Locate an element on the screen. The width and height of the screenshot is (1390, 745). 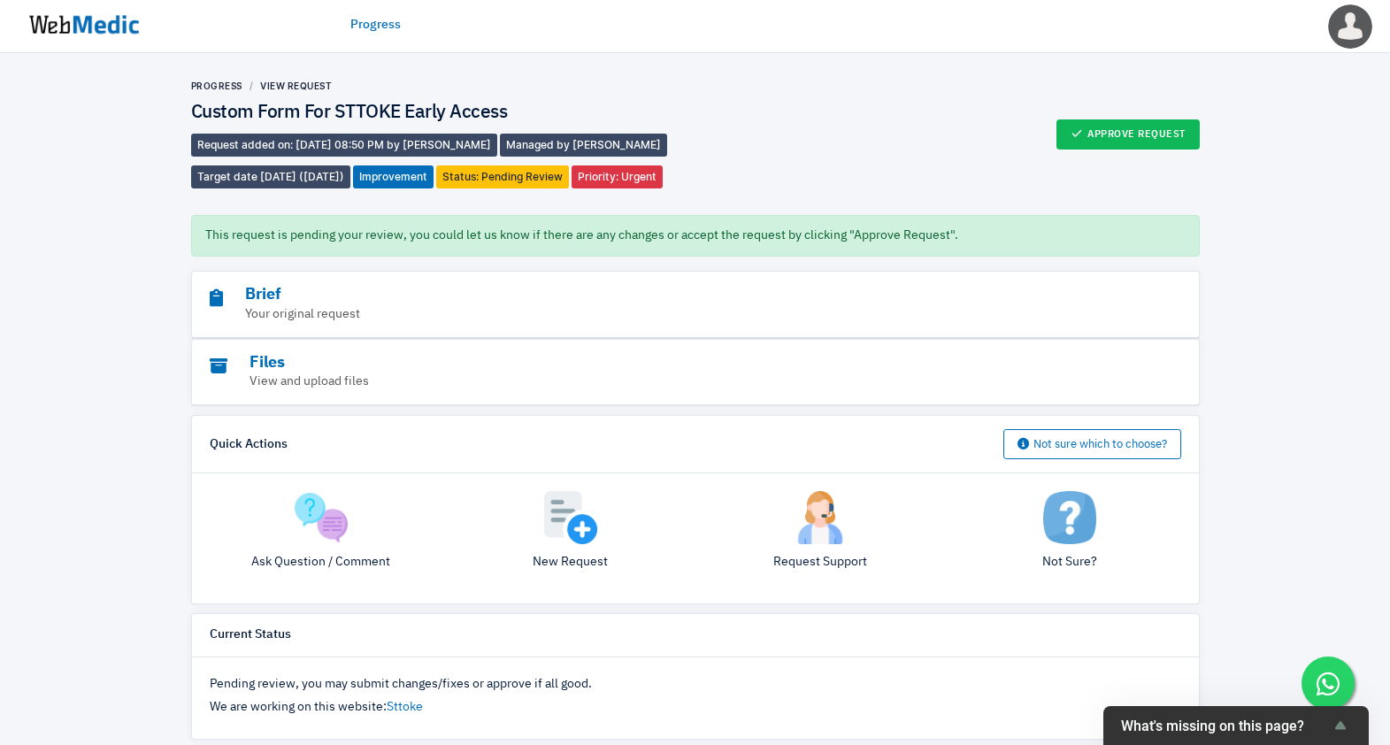
img: add.png is located at coordinates (571, 518).